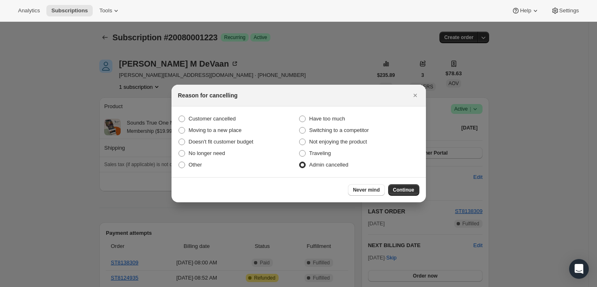 The image size is (597, 287). What do you see at coordinates (579, 269) in the screenshot?
I see `div: Open Intercom Messenger` at bounding box center [579, 269].